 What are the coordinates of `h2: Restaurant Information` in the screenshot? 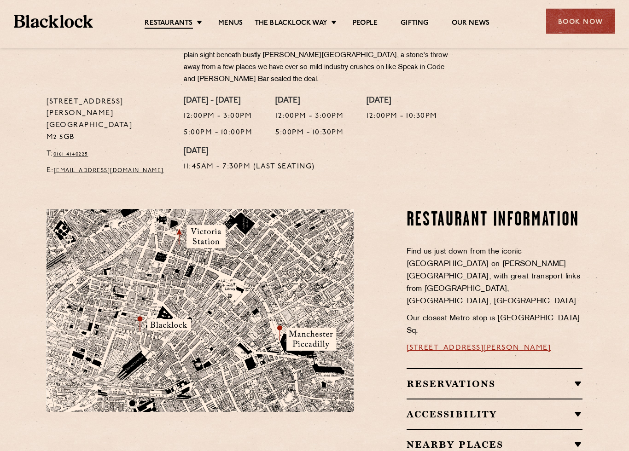 It's located at (495, 221).